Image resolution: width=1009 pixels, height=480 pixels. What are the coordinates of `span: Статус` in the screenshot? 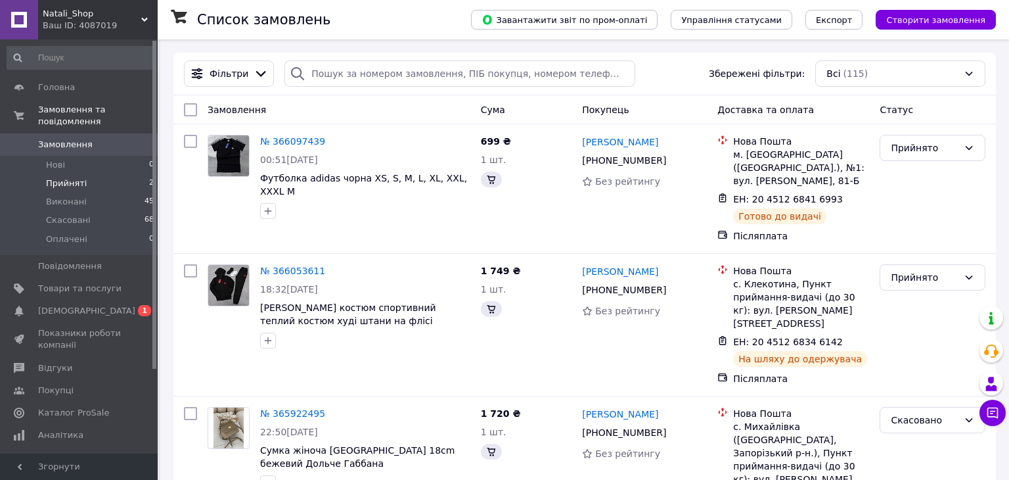 It's located at (896, 110).